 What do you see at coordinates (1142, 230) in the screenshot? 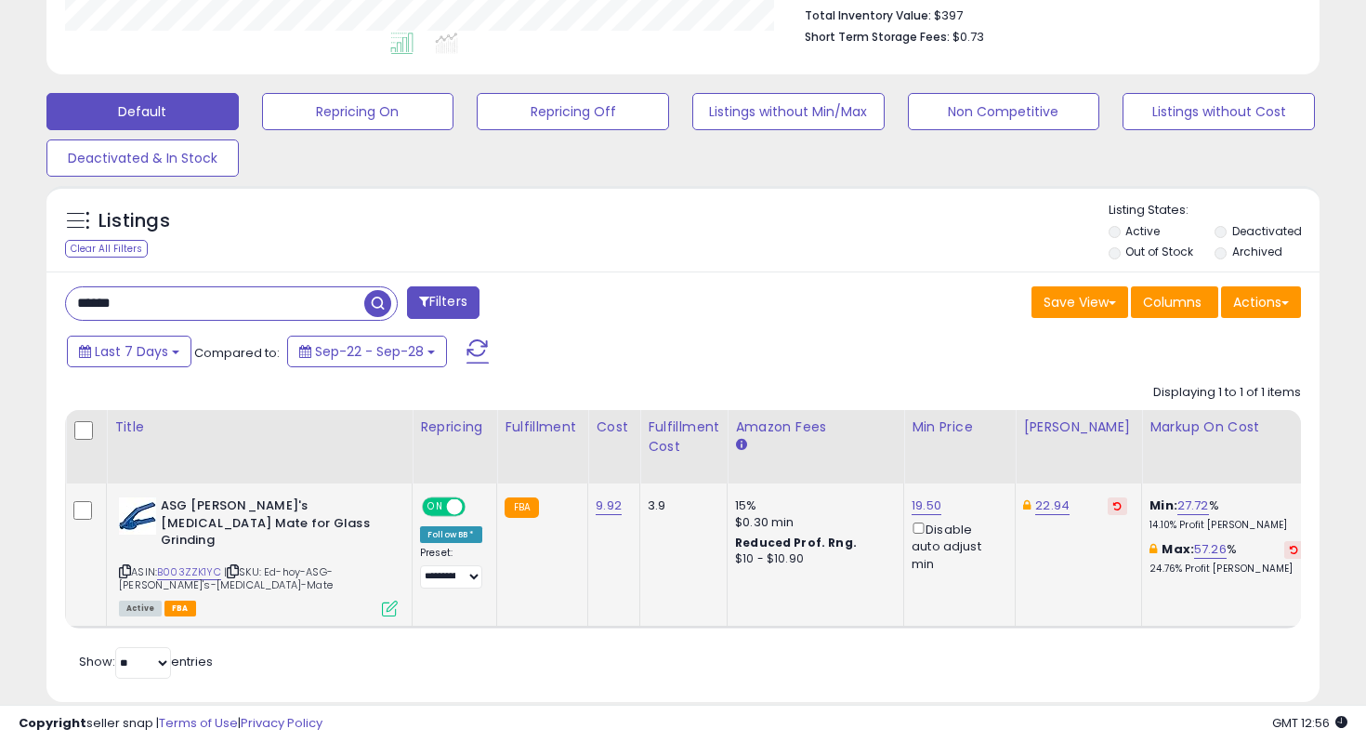
I see `label: Active` at bounding box center [1142, 230].